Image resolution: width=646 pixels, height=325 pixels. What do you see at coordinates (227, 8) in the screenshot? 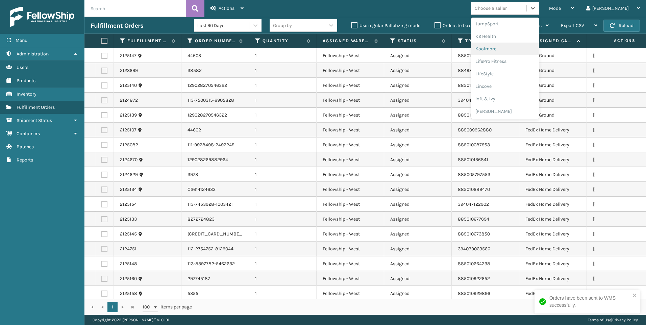
I see `span: Actions` at bounding box center [227, 8].